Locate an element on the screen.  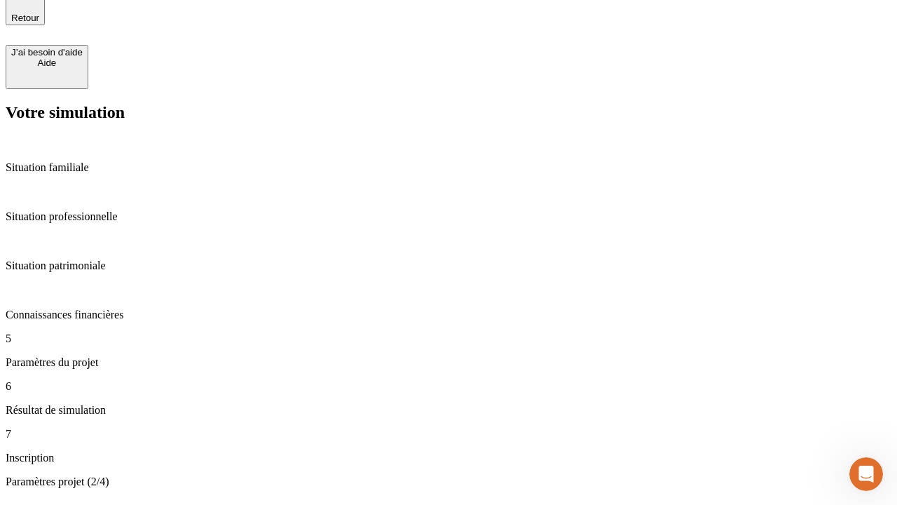
h2: Votre simulation is located at coordinates (449, 112).